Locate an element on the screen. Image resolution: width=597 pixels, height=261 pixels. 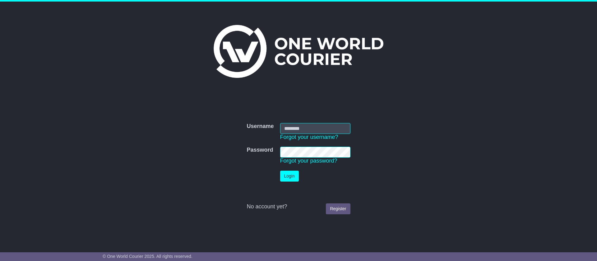
img: One World is located at coordinates (299, 51).